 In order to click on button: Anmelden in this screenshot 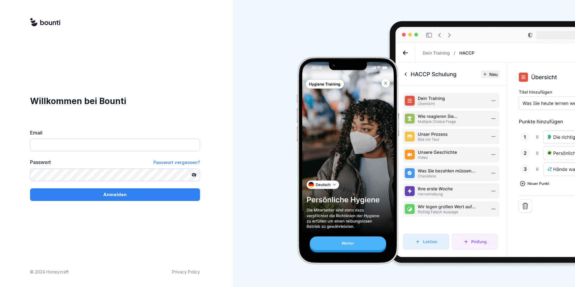, I will do `click(115, 195)`.